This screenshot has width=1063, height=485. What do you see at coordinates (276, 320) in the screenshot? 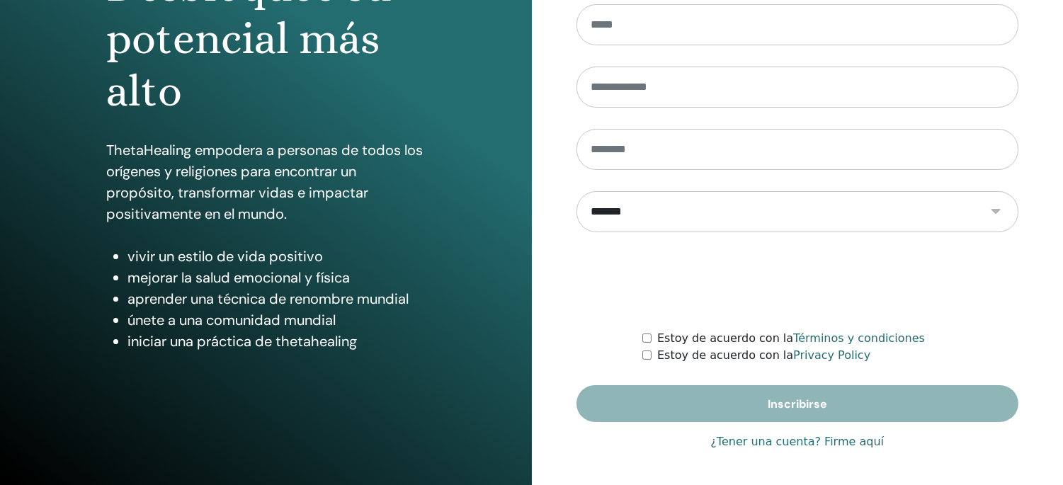
I see `li: únete a una comunidad mundial` at bounding box center [276, 320].